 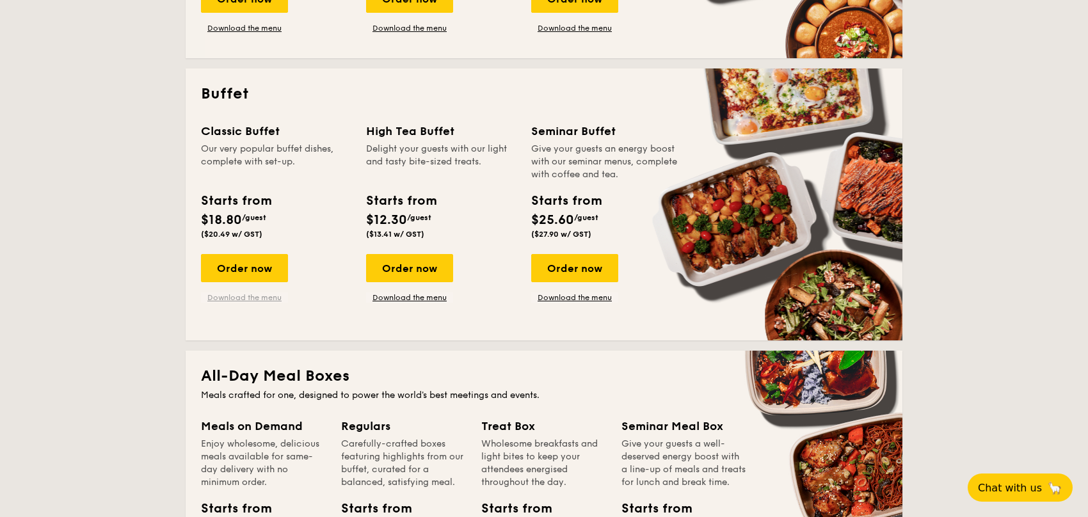 What do you see at coordinates (276, 131) in the screenshot?
I see `div: Classic Buffet` at bounding box center [276, 131].